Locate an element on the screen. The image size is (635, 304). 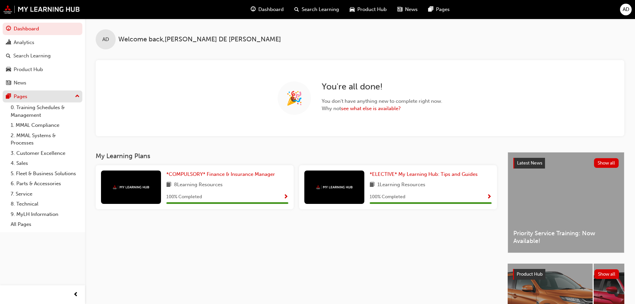
div: Product Hub is located at coordinates (28, 69).